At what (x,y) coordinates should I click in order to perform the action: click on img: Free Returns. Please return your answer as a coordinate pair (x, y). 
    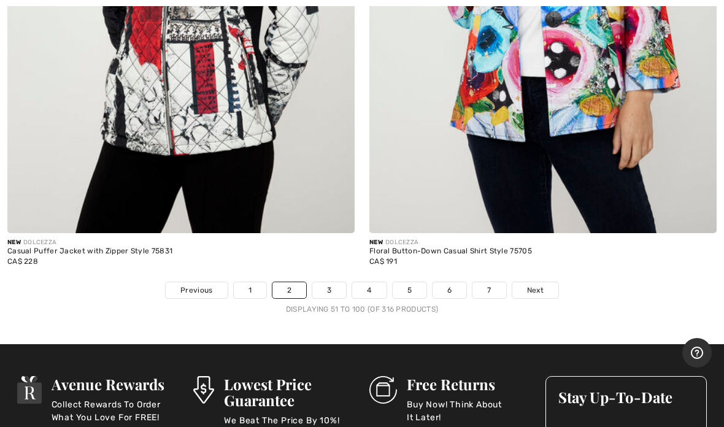
    Looking at the image, I should click on (383, 389).